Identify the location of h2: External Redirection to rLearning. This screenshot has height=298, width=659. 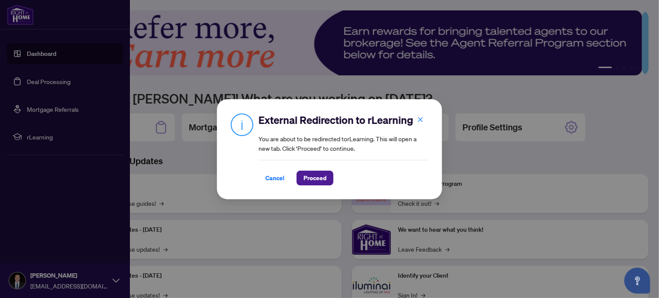
(343, 120).